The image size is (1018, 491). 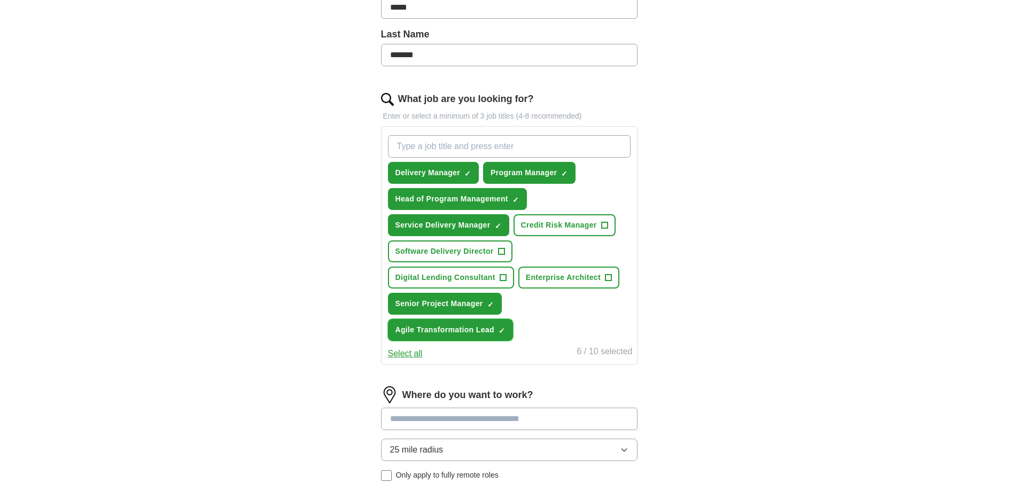 I want to click on button: Digital Lending Consultant, so click(x=451, y=277).